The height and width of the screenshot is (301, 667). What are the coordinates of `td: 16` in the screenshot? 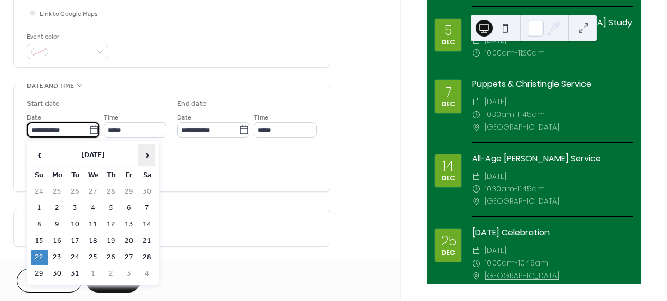 It's located at (57, 241).